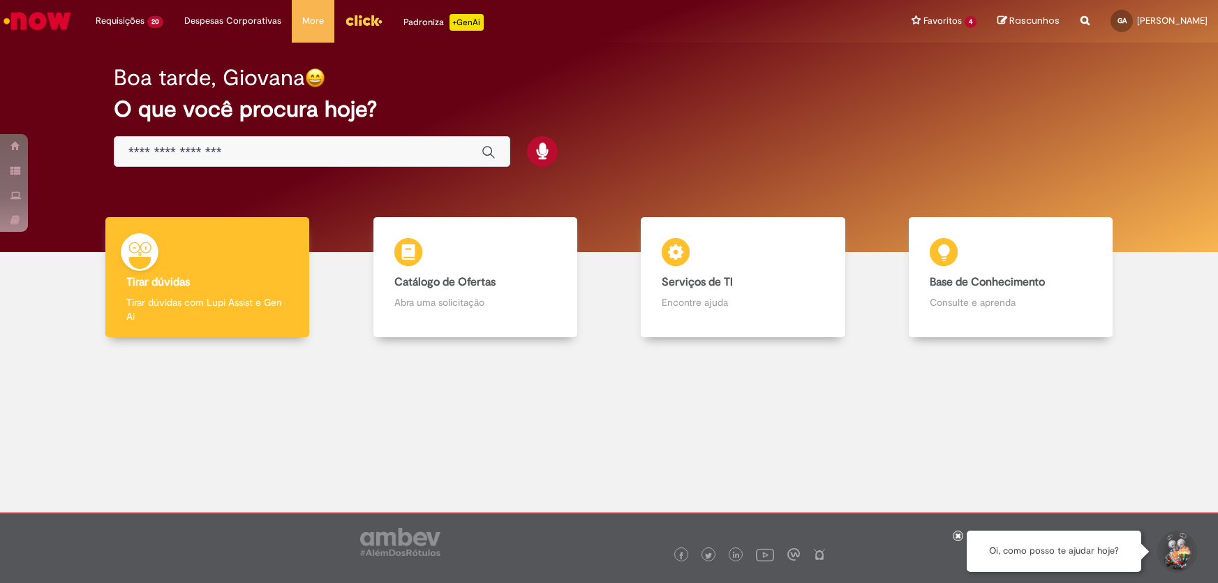  Describe the element at coordinates (942, 21) in the screenshot. I see `span: Favoritos` at that location.